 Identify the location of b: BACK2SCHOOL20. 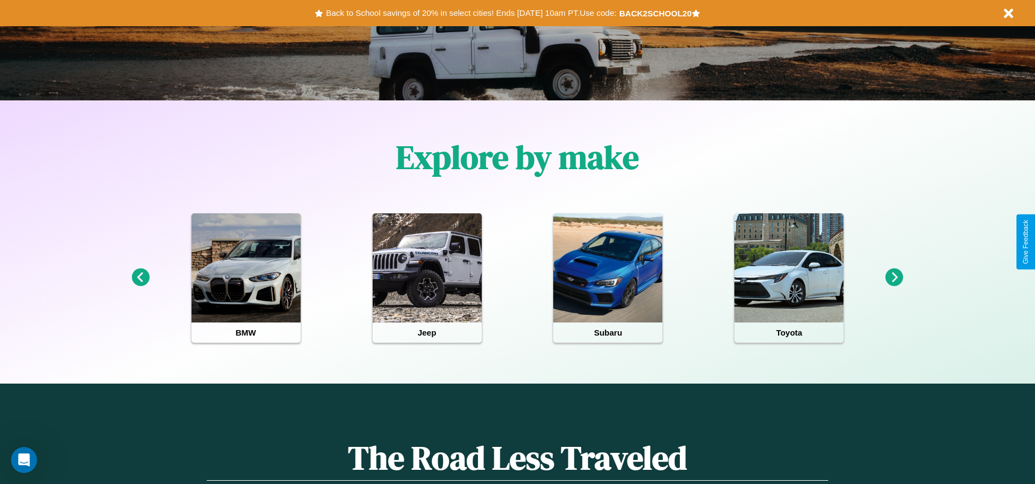
(655, 13).